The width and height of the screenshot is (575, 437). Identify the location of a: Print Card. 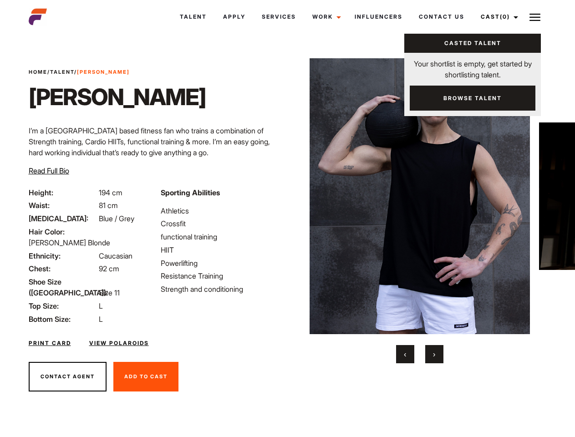
(50, 343).